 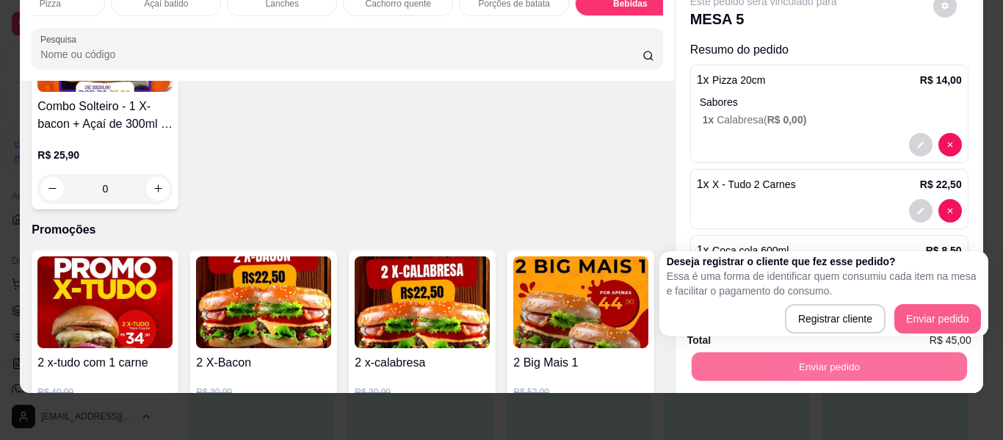 I want to click on h4: 2 X-Bacon, so click(x=264, y=363).